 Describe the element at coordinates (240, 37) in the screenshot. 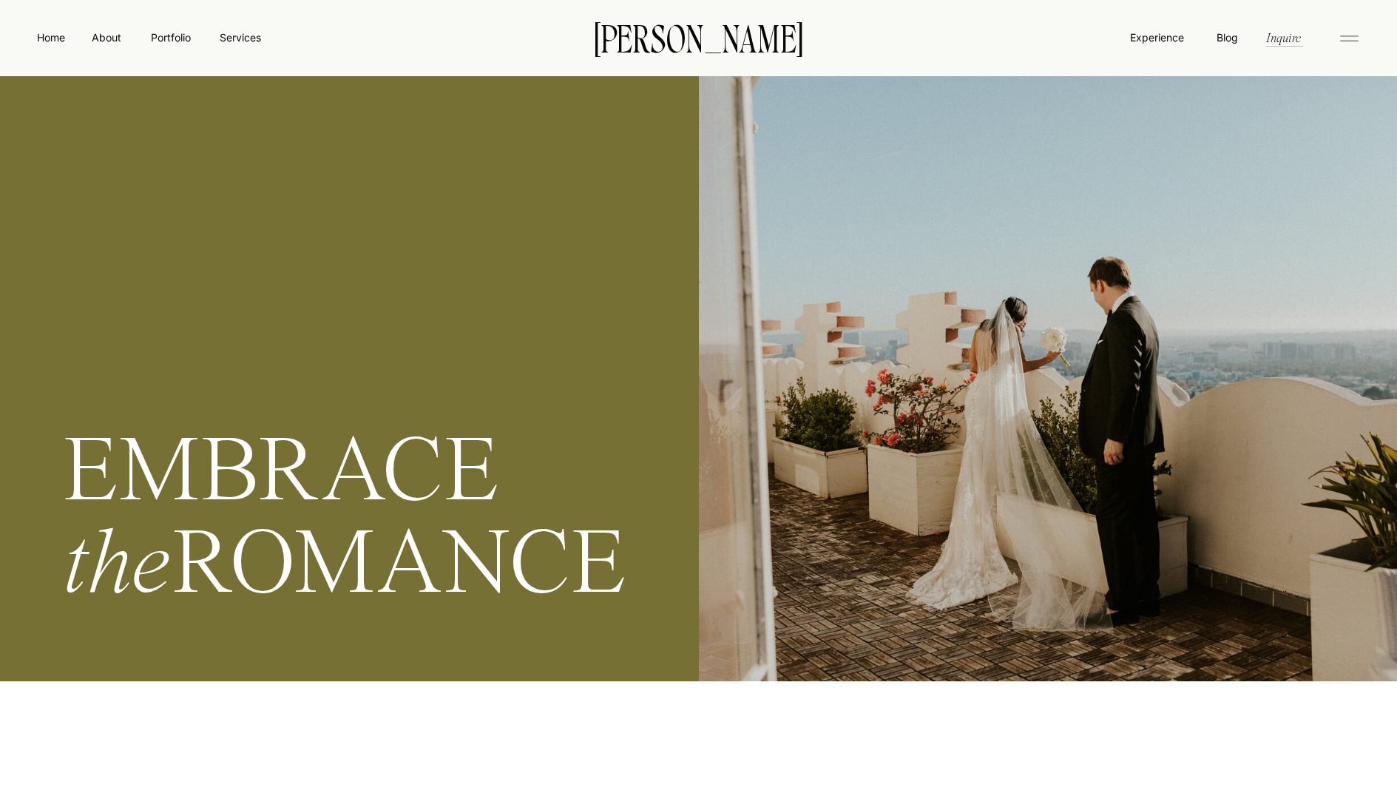

I see `nav: Services` at that location.